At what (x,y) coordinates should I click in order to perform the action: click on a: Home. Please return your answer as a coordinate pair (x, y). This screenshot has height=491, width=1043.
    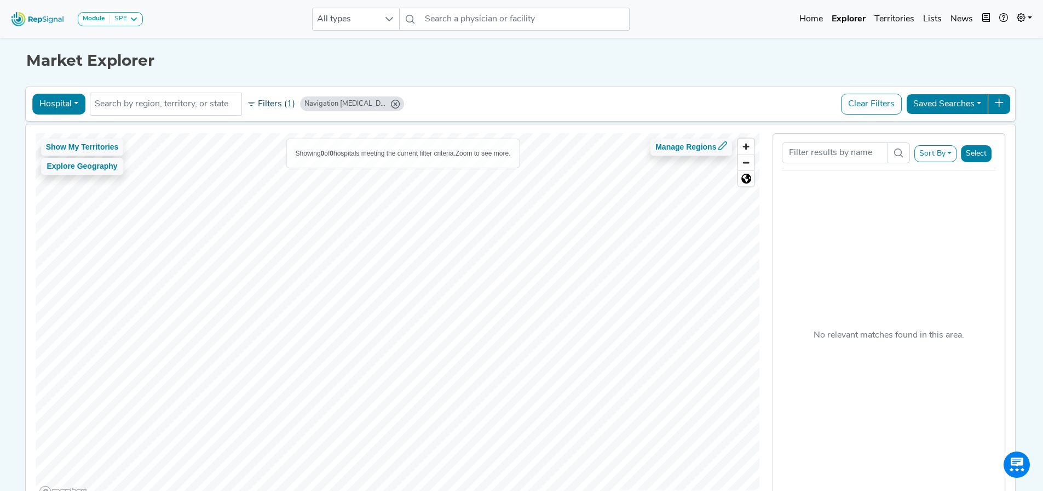
    Looking at the image, I should click on (811, 19).